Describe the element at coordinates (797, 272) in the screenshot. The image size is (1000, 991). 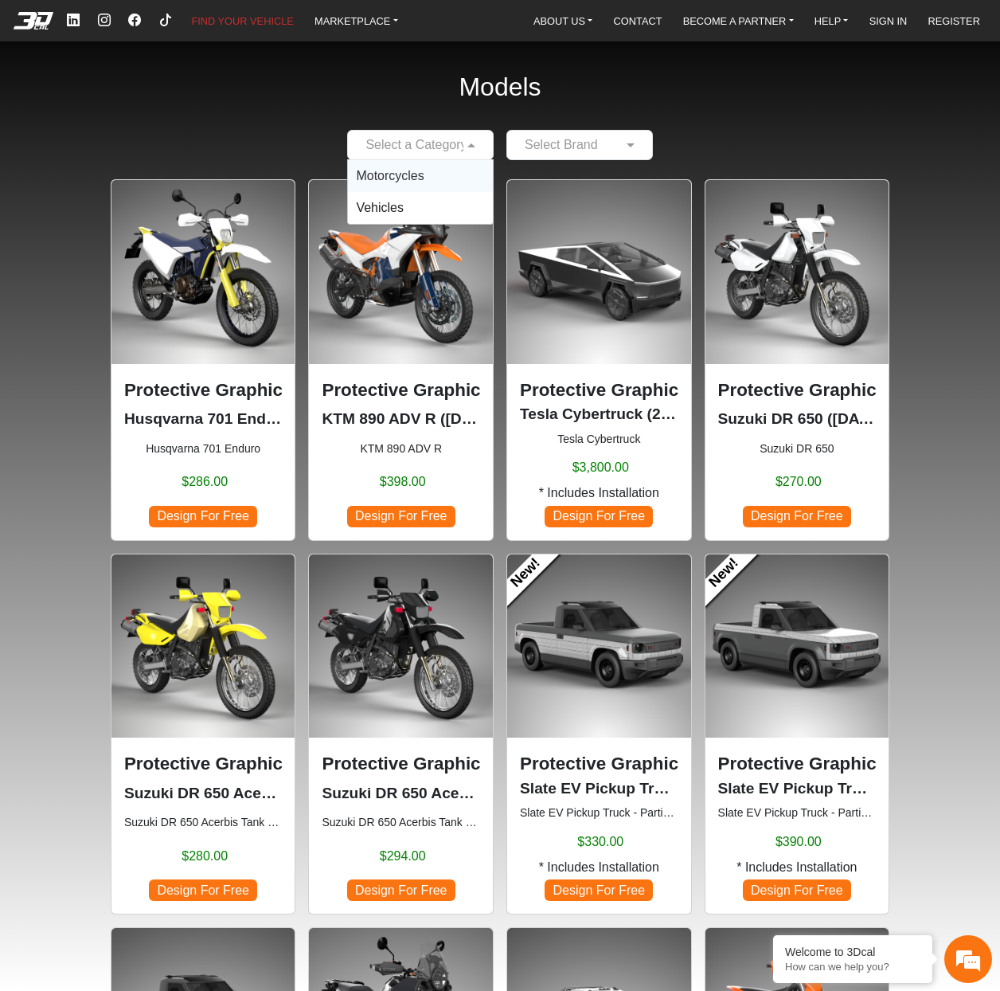
I see `img: DR 6501996-2024` at that location.